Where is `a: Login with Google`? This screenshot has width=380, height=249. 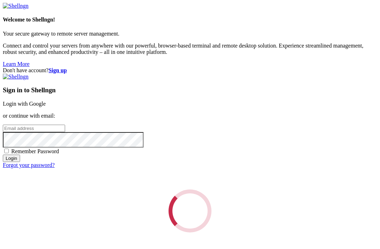 a: Login with Google is located at coordinates (24, 103).